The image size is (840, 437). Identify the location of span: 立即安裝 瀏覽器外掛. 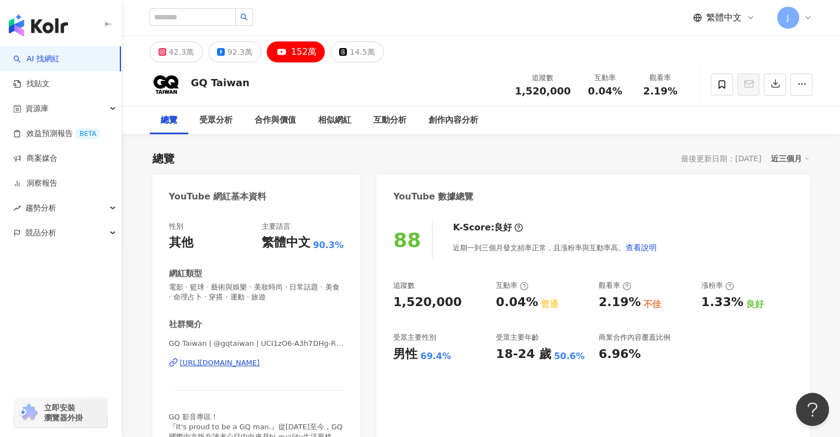
(64, 413).